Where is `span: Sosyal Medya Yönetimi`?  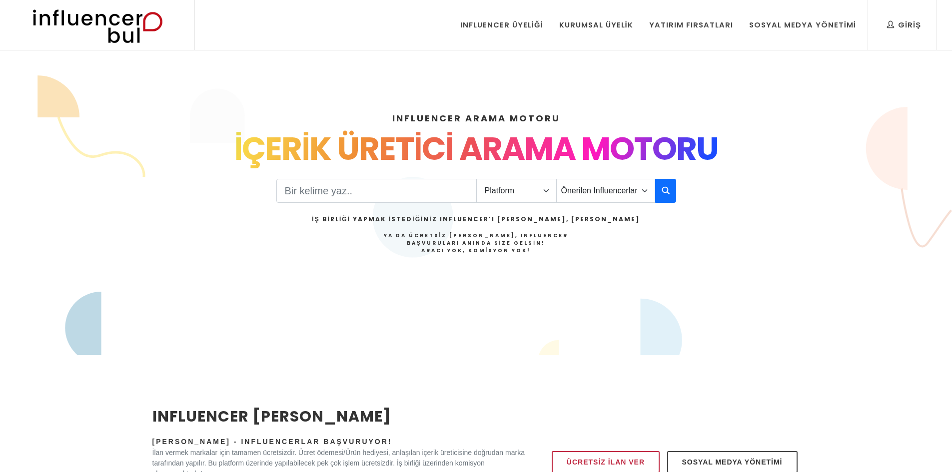
span: Sosyal Medya Yönetimi is located at coordinates (732, 462).